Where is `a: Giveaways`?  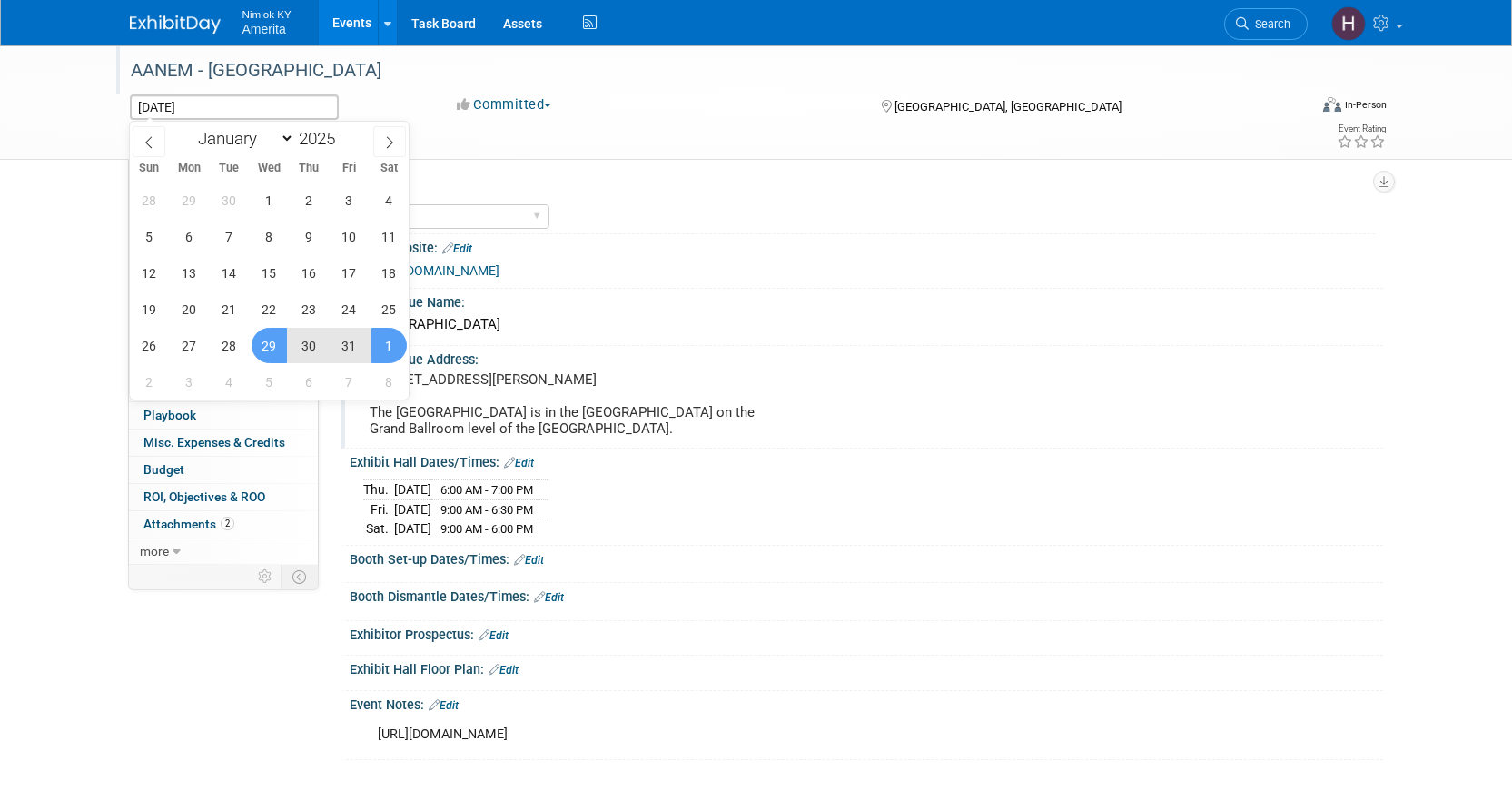 a: Giveaways is located at coordinates (224, 307).